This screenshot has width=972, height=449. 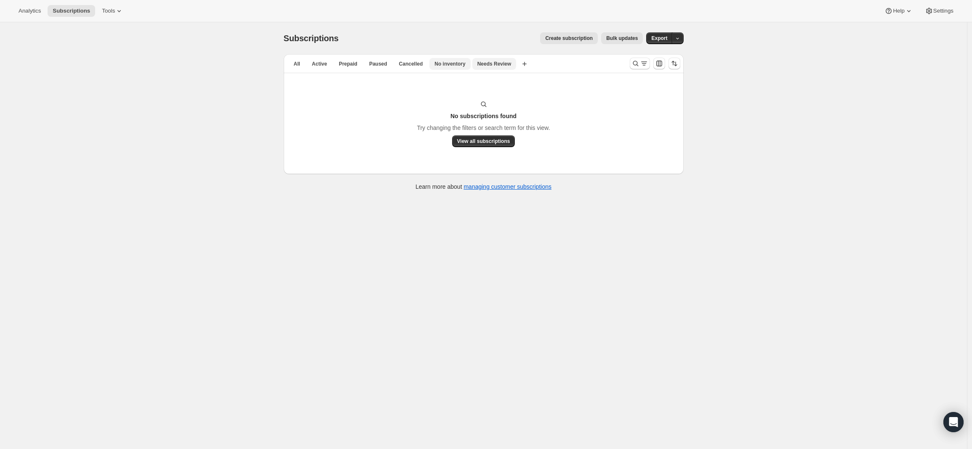 I want to click on button: Bulk updates, so click(x=621, y=38).